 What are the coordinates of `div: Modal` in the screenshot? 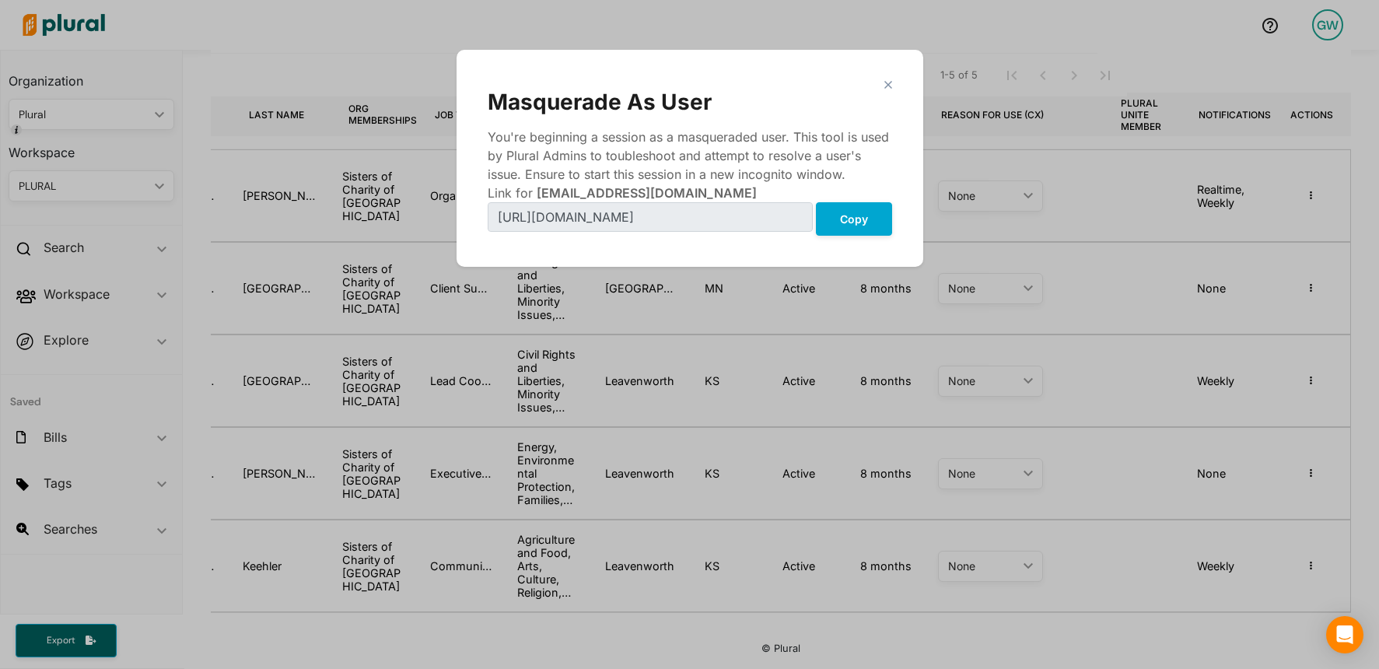 It's located at (690, 158).